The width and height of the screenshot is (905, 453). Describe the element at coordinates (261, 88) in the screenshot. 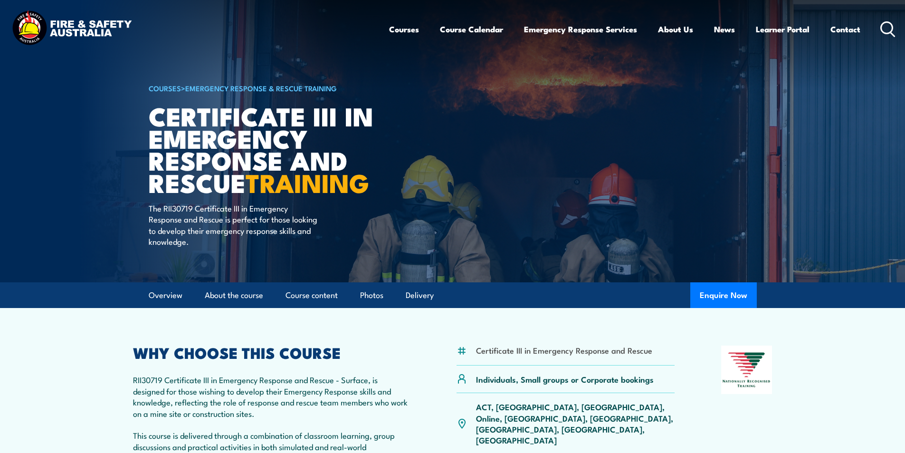

I see `a: Emergency Response & Rescue Training` at that location.